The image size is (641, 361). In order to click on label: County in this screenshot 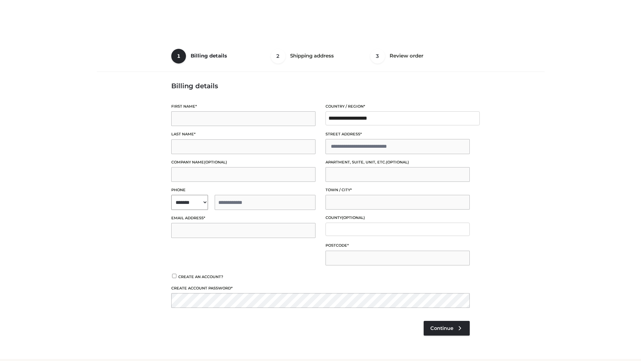, I will do `click(398, 217)`.